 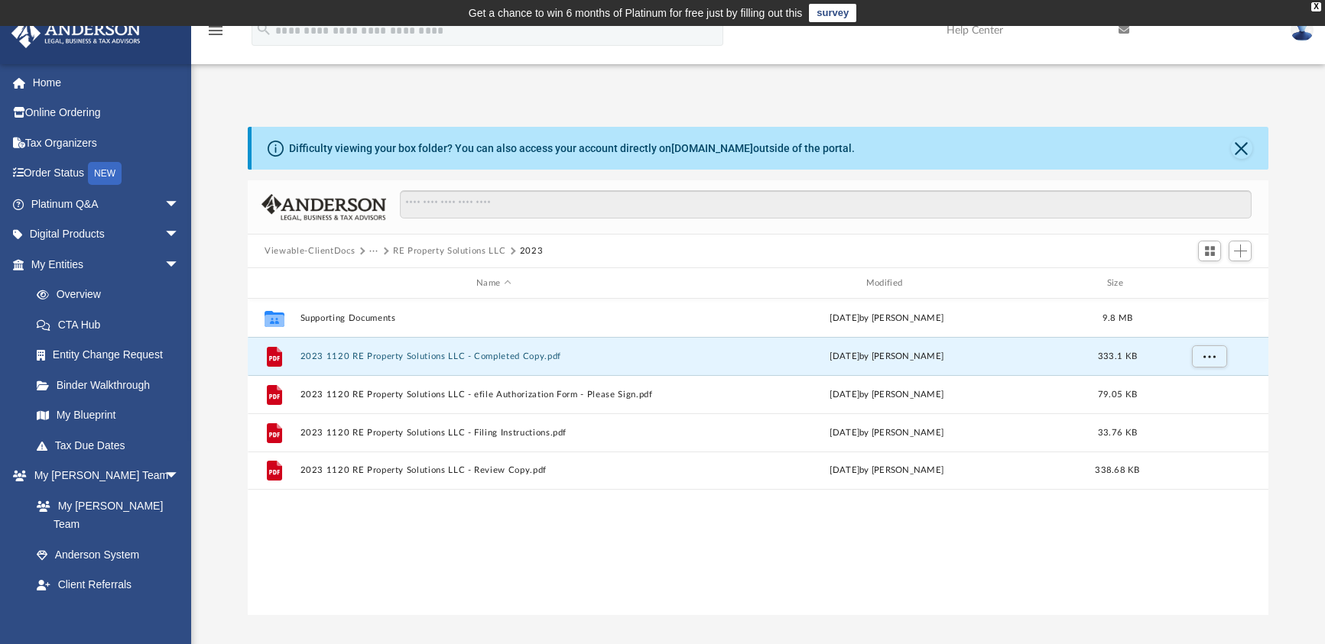 I want to click on img: User Pic, so click(x=1302, y=30).